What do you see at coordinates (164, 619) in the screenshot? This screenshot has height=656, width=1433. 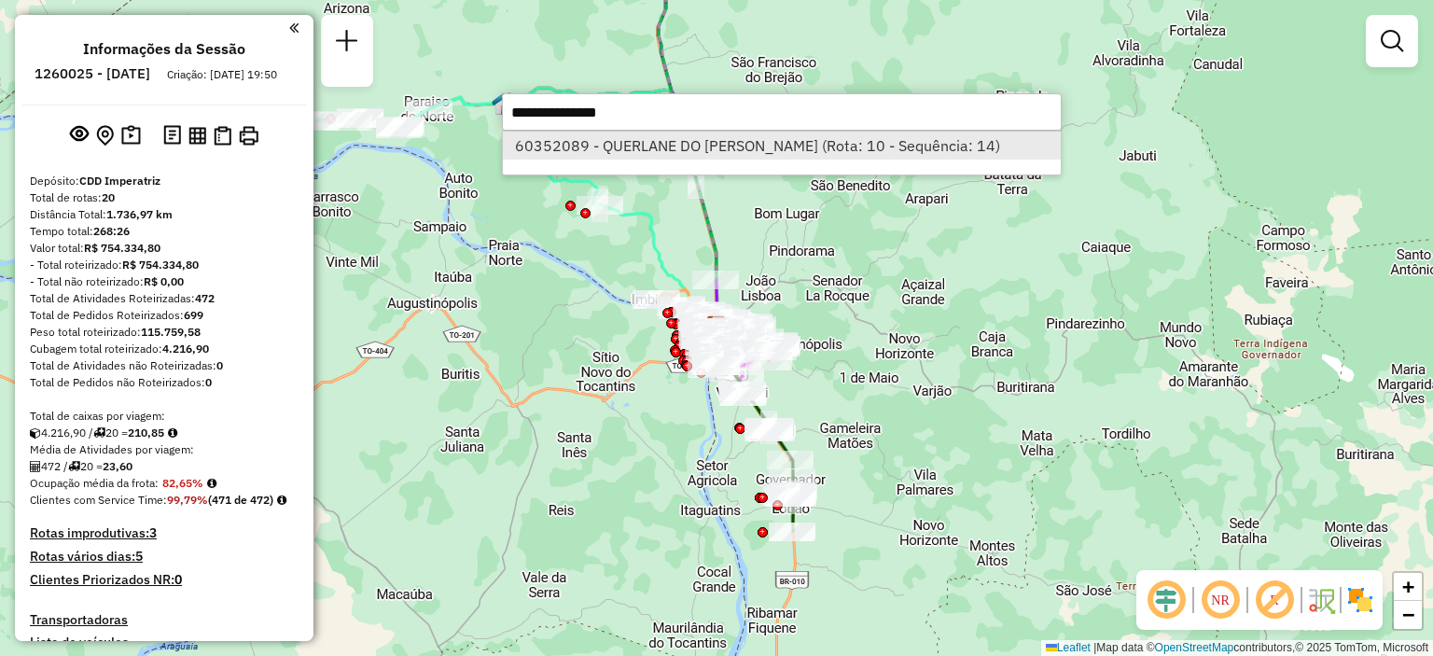 I see `h4: Transportadoras` at bounding box center [164, 619].